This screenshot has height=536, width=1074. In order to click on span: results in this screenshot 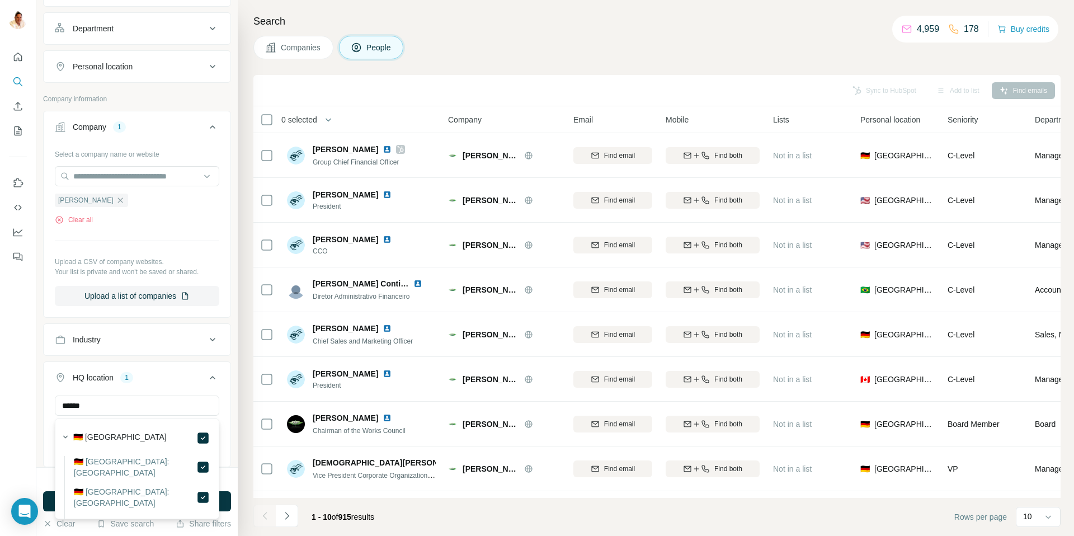, I will do `click(343, 517)`.